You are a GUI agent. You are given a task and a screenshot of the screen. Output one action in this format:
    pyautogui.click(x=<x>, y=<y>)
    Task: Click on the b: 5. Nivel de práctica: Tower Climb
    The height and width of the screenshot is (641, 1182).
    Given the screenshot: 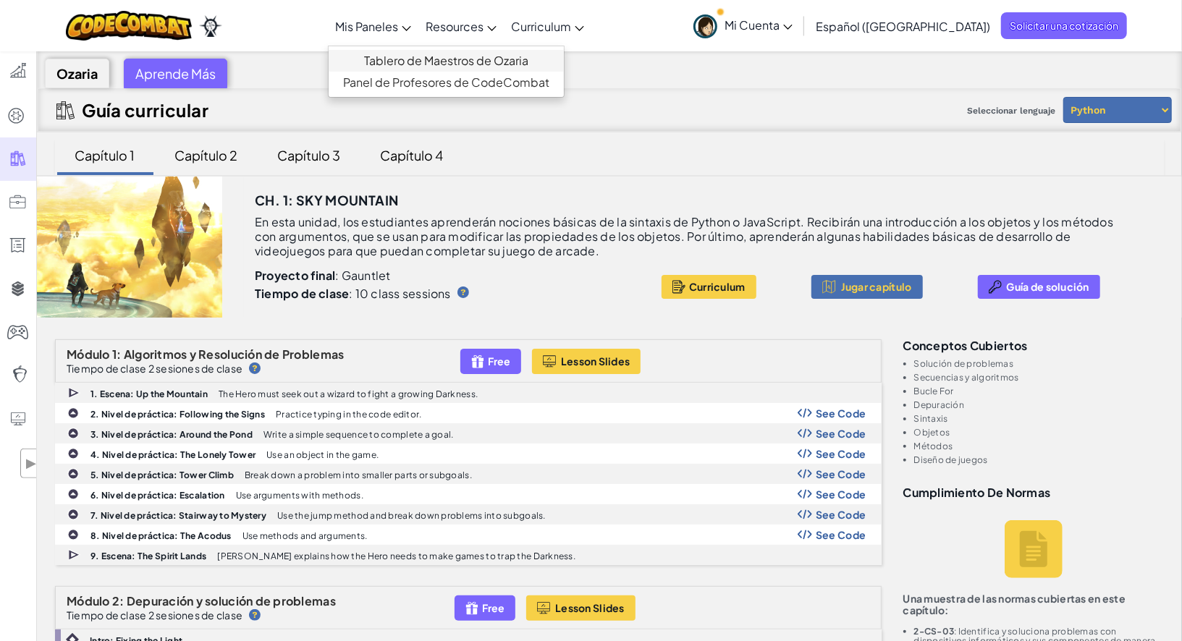 What is the action you would take?
    pyautogui.click(x=162, y=475)
    